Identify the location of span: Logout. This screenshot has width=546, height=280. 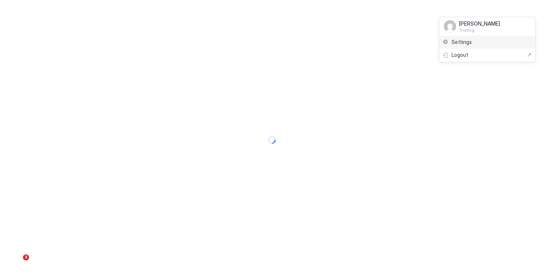
(460, 55).